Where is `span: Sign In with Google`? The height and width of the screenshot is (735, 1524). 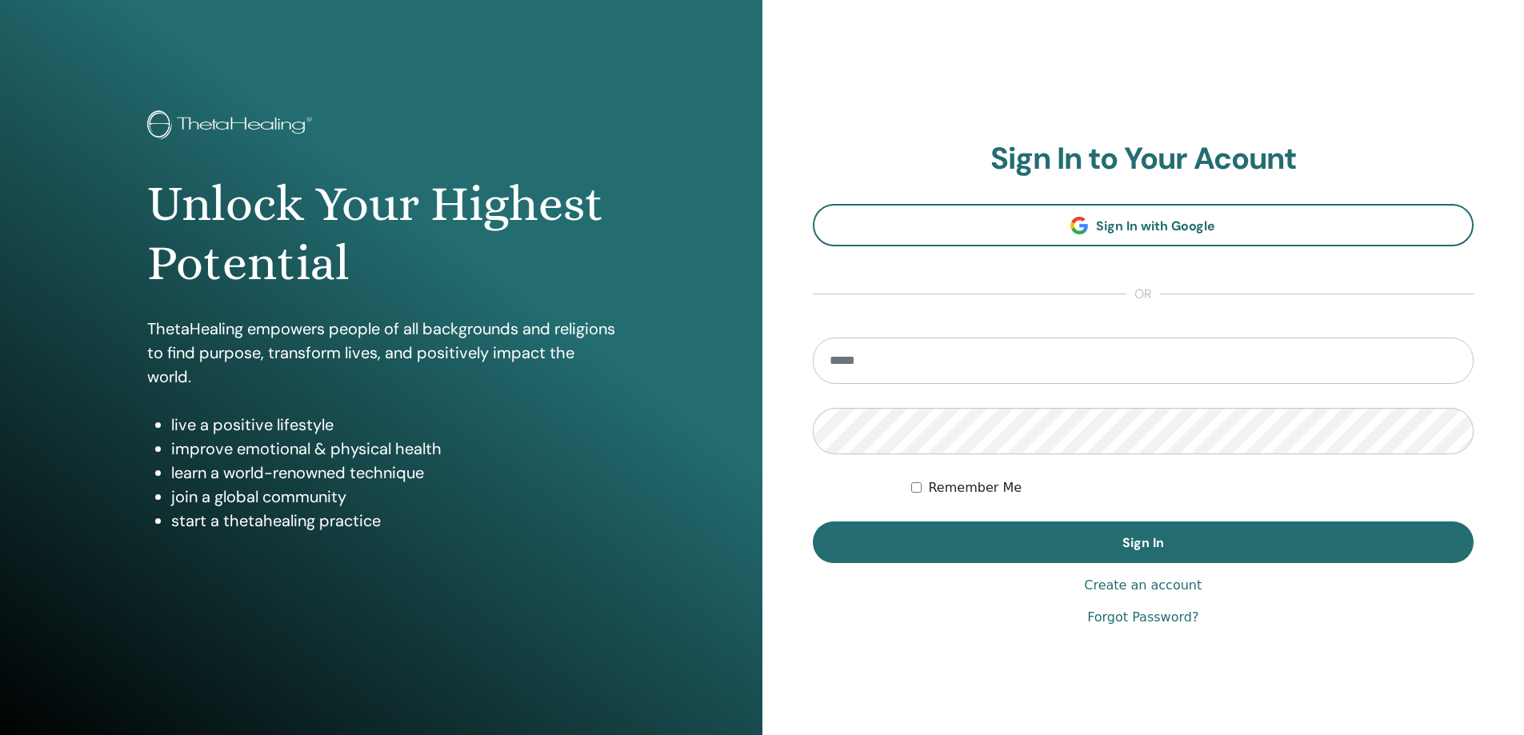 span: Sign In with Google is located at coordinates (1155, 226).